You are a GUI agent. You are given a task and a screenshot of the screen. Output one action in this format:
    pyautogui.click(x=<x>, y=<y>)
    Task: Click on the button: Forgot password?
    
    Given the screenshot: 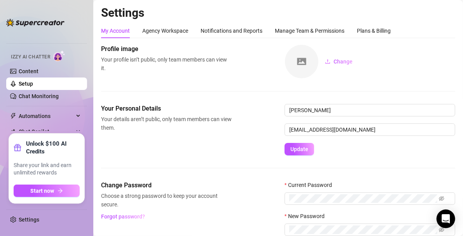 What is the action you would take?
    pyautogui.click(x=123, y=216)
    